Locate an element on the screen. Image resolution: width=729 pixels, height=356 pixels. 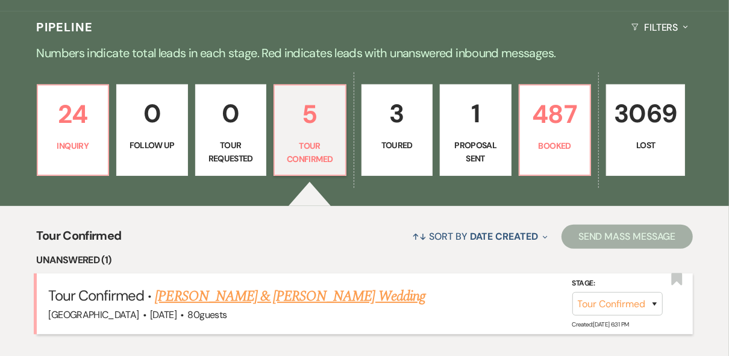
a: 0Follow Up is located at coordinates (152, 130).